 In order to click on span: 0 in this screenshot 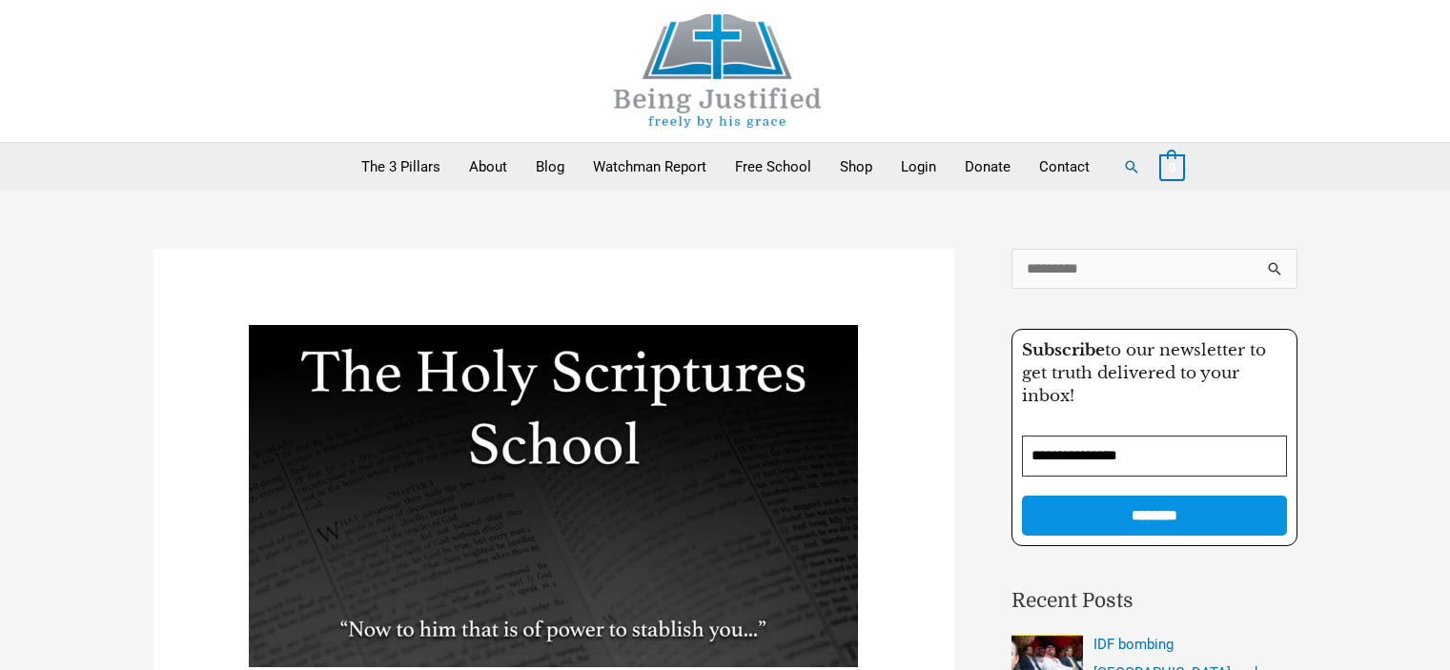, I will do `click(1171, 167)`.